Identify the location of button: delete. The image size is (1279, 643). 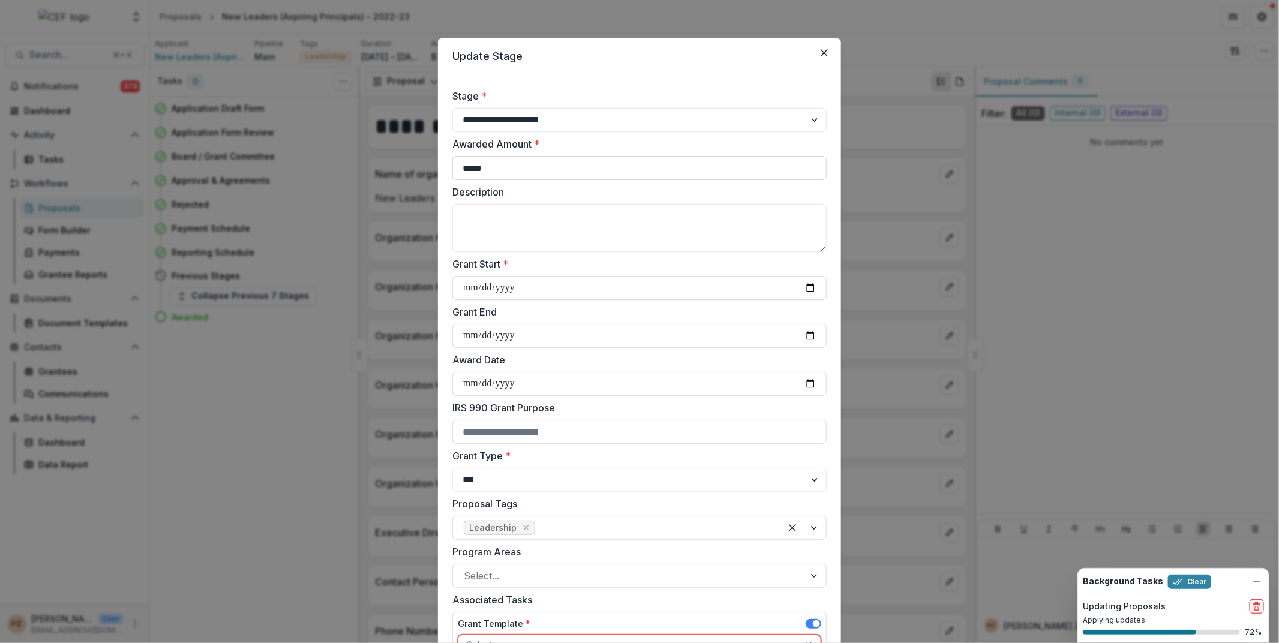
(1257, 607).